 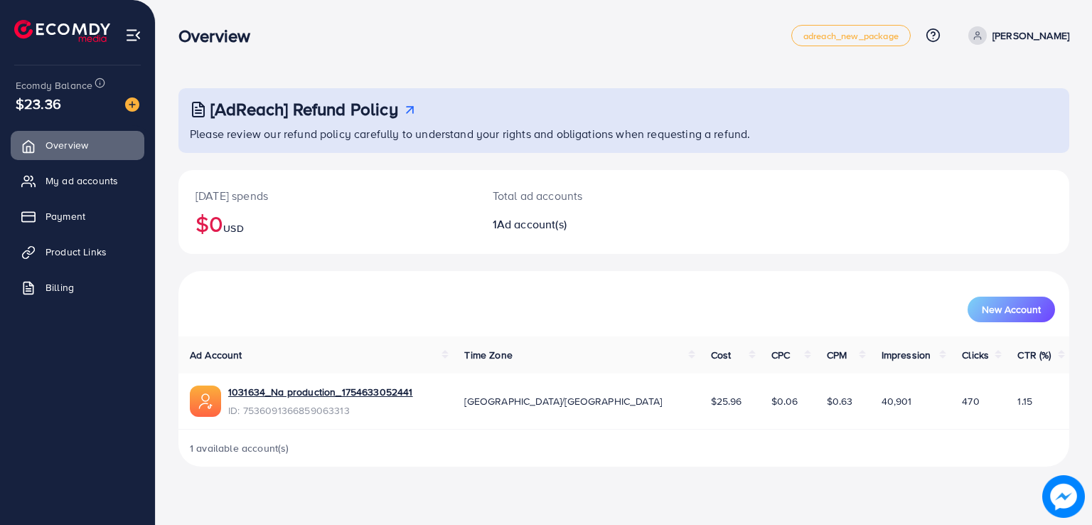 I want to click on span: $23.36, so click(x=38, y=103).